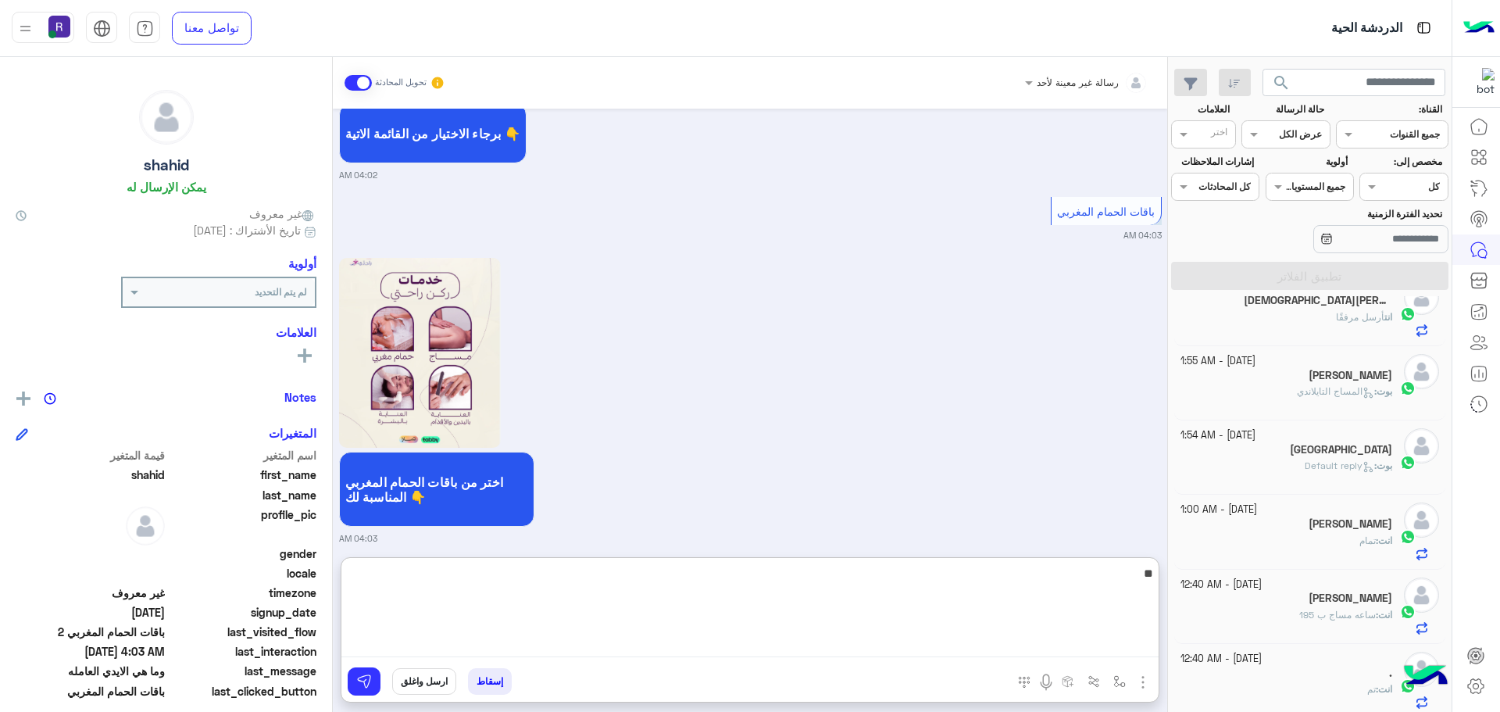 This screenshot has width=1500, height=712. I want to click on button: إسقاط, so click(490, 681).